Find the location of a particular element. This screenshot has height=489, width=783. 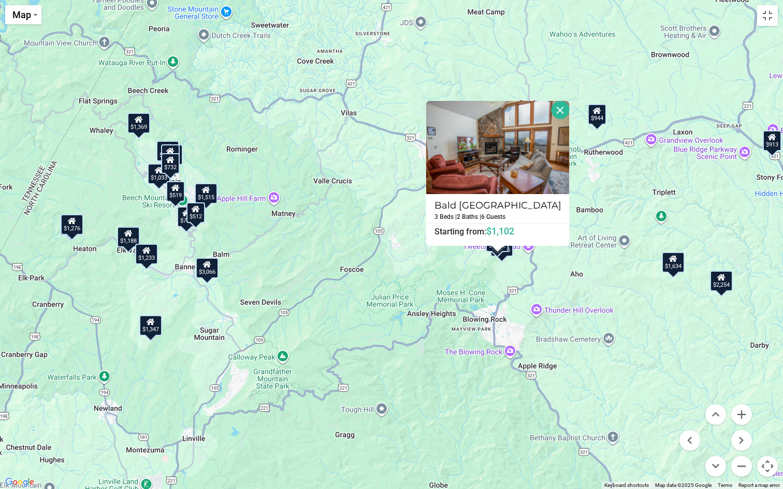

a: Terms (opens in new tab) is located at coordinates (725, 485).